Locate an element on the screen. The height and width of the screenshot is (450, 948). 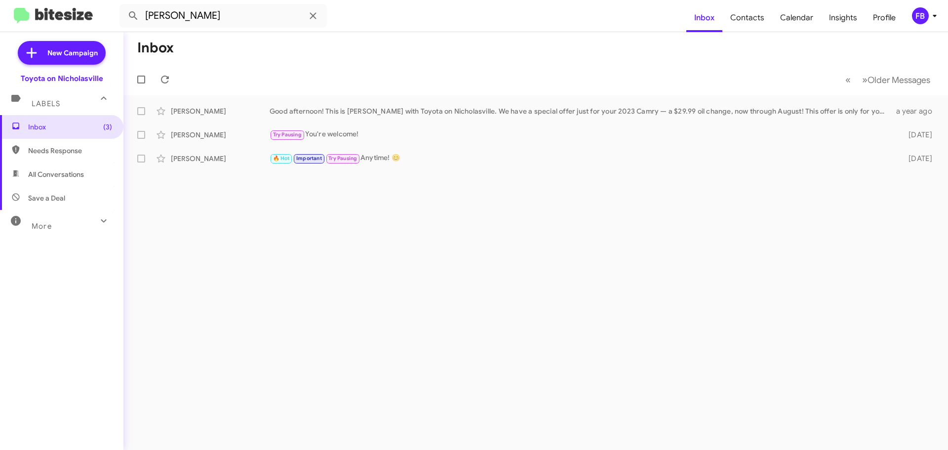
span: Labels is located at coordinates (46, 104).